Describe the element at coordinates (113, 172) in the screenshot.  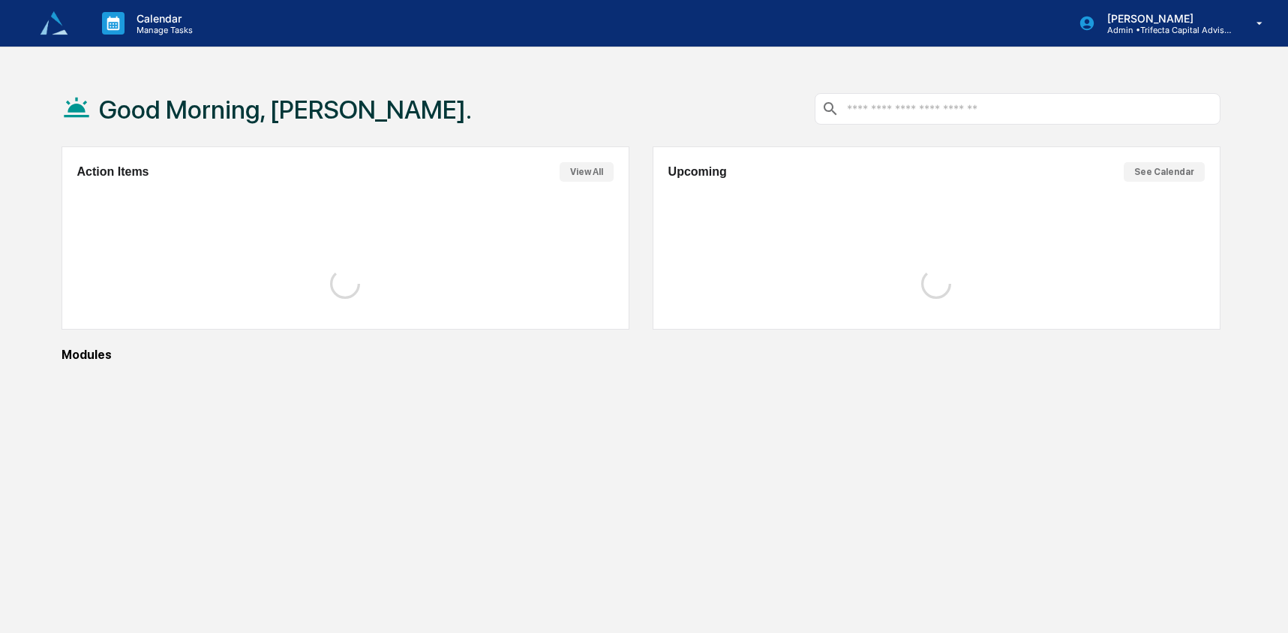
I see `h2: Action Items` at that location.